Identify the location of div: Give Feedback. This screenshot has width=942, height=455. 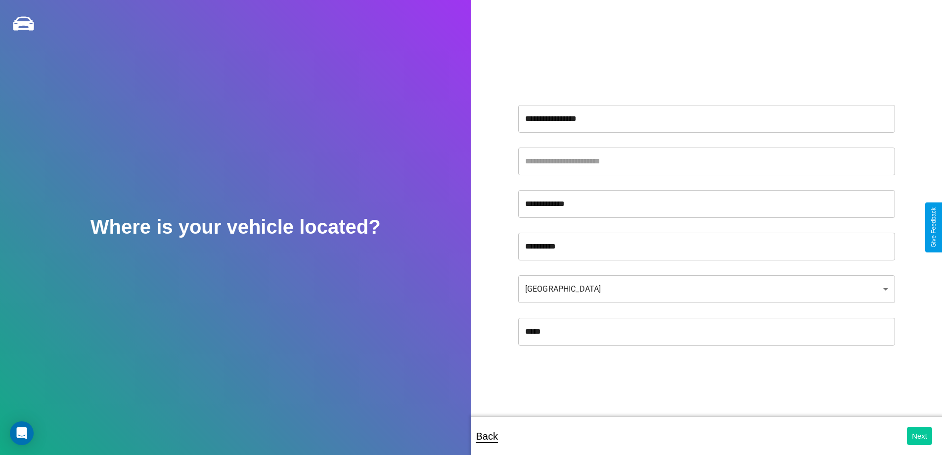
(934, 227).